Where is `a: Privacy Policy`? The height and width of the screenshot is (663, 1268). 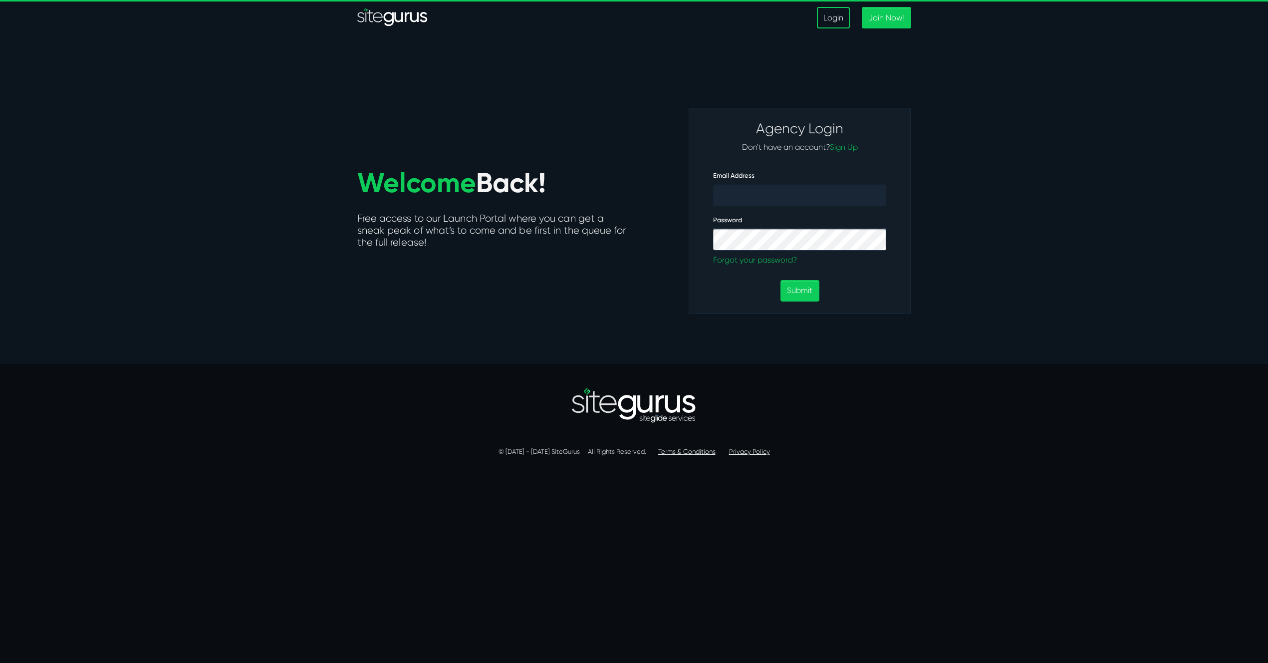
a: Privacy Policy is located at coordinates (750, 451).